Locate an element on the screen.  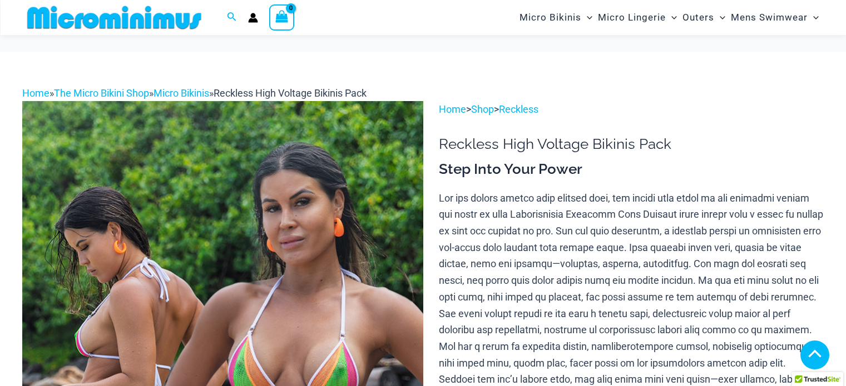
a: Account icon link is located at coordinates (253, 18).